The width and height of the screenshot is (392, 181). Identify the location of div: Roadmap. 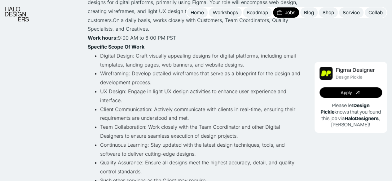
(257, 12).